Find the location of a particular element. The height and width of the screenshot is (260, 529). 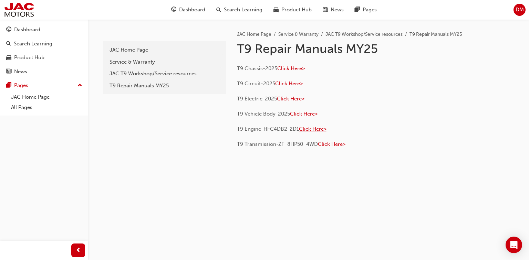

button: DashboardSearch LearningProduct HubNews is located at coordinates (44, 51).